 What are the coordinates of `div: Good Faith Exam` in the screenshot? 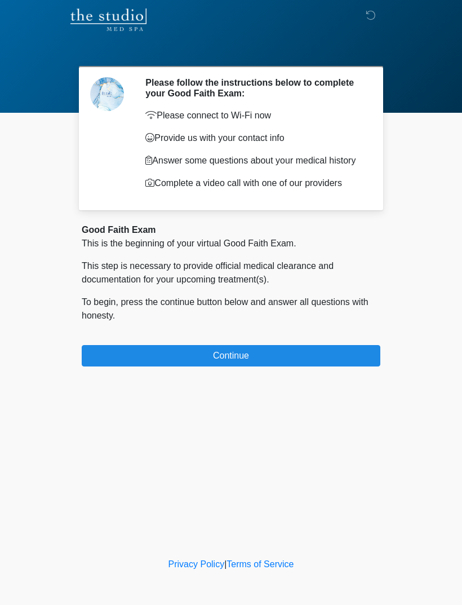 It's located at (231, 230).